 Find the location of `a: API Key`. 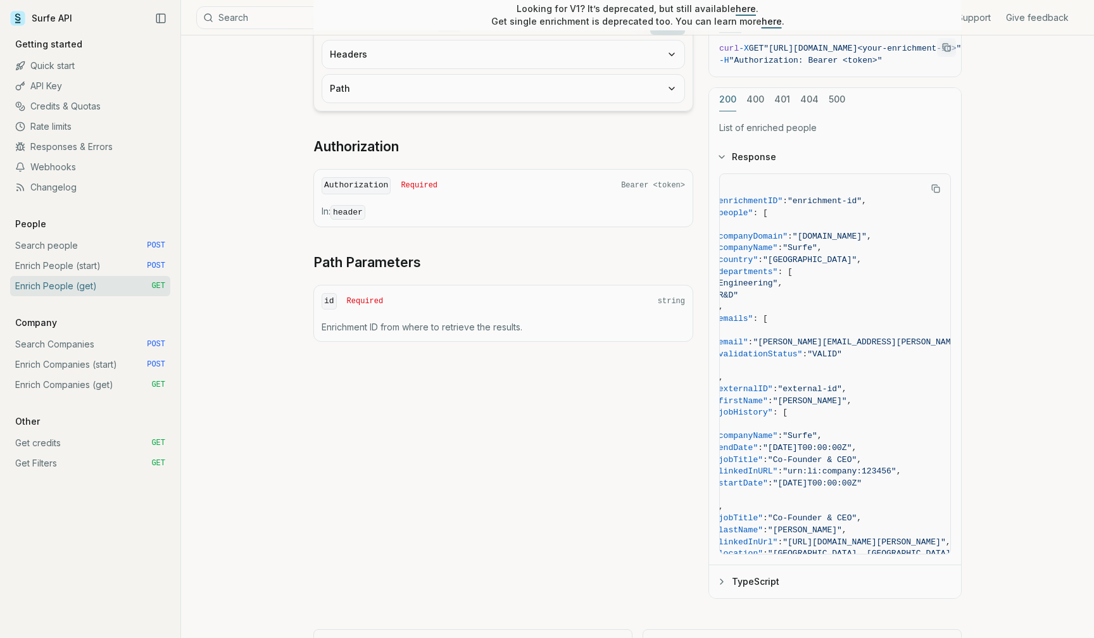

a: API Key is located at coordinates (90, 86).